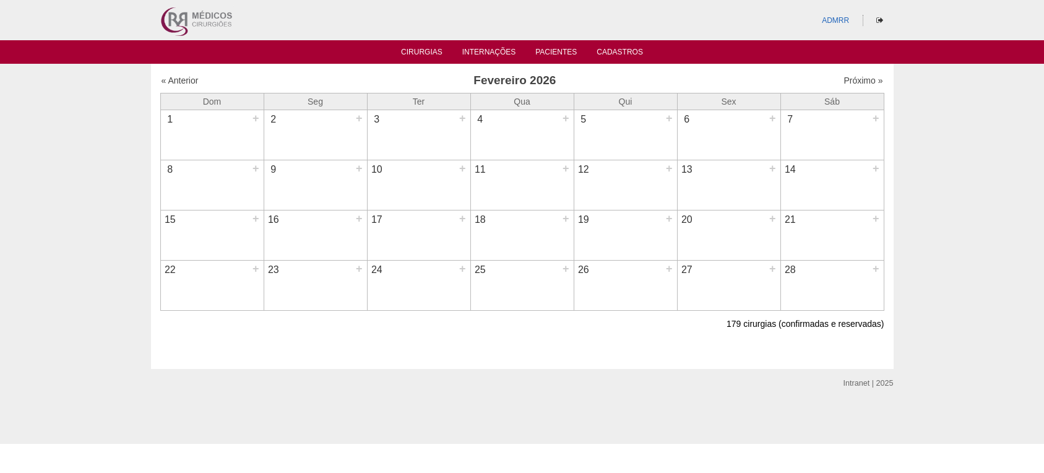  Describe the element at coordinates (273, 170) in the screenshot. I see `div: 9` at that location.